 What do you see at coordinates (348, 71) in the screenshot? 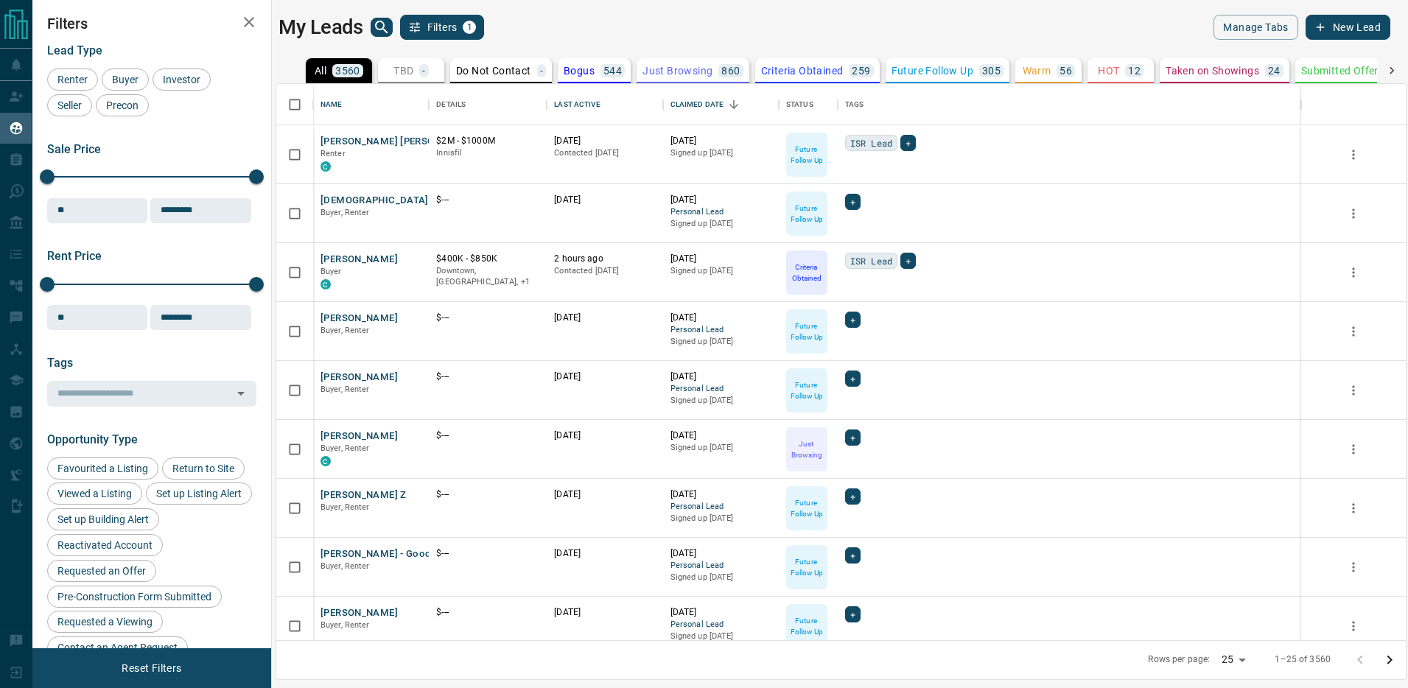
I see `p: 3560` at bounding box center [348, 71].